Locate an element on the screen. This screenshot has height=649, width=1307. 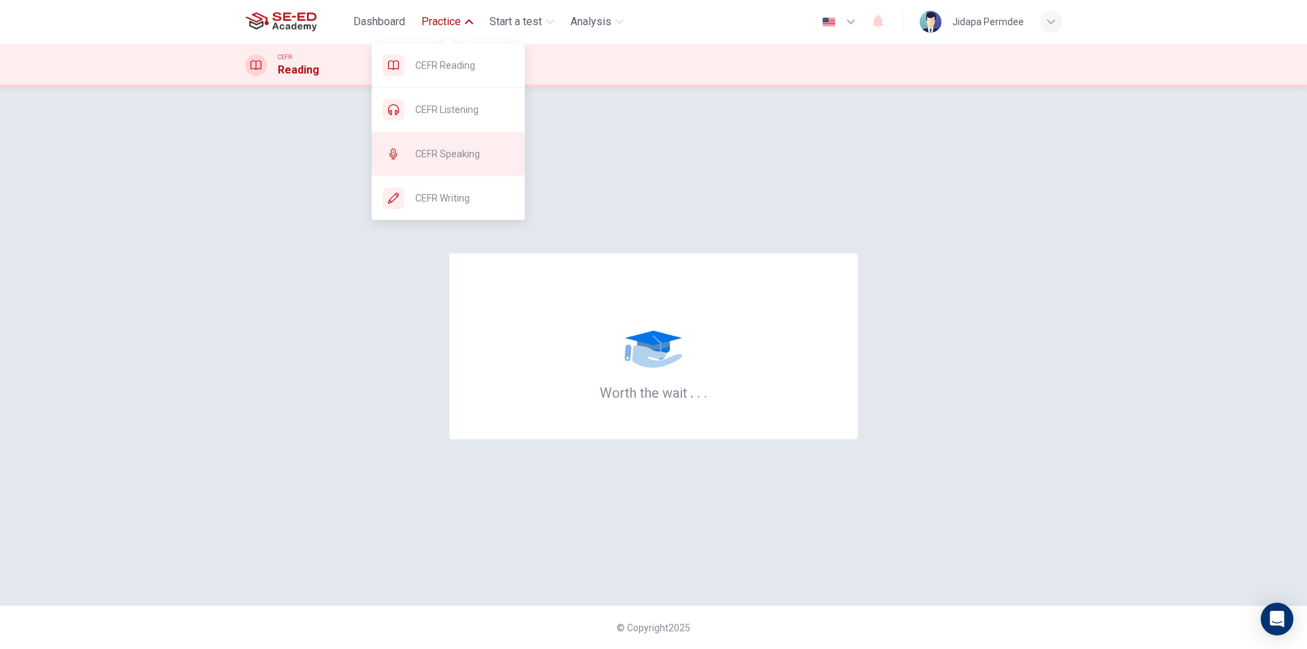
a: Dashboard is located at coordinates (379, 22).